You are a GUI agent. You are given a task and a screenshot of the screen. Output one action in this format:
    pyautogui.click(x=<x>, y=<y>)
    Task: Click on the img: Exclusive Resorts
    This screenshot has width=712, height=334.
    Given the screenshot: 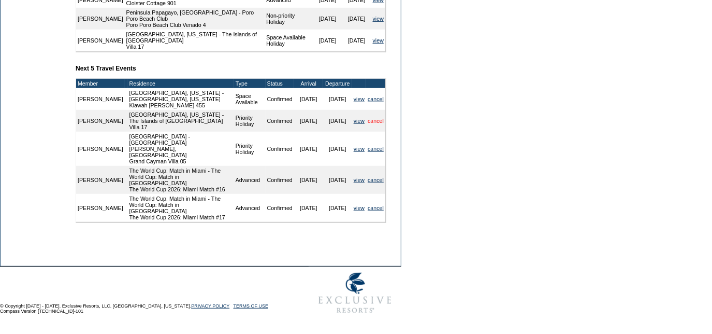 What is the action you would take?
    pyautogui.click(x=355, y=293)
    